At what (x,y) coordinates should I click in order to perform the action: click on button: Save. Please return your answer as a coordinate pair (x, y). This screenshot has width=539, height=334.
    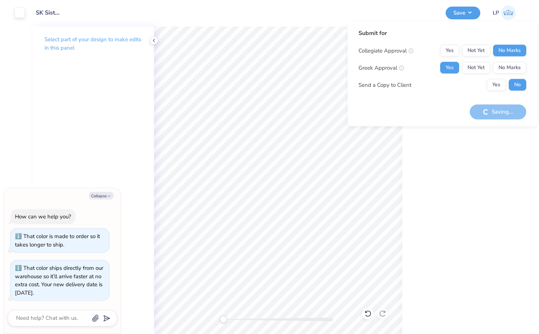
    Looking at the image, I should click on (462, 13).